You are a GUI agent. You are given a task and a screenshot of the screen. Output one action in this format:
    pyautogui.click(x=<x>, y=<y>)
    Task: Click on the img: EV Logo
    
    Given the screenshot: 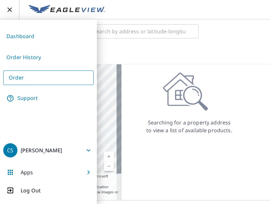 What is the action you would take?
    pyautogui.click(x=67, y=10)
    